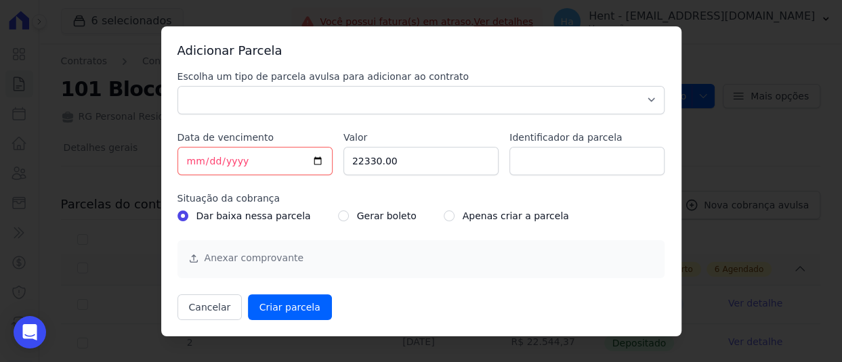  I want to click on label: Identificador da parcela, so click(586, 137).